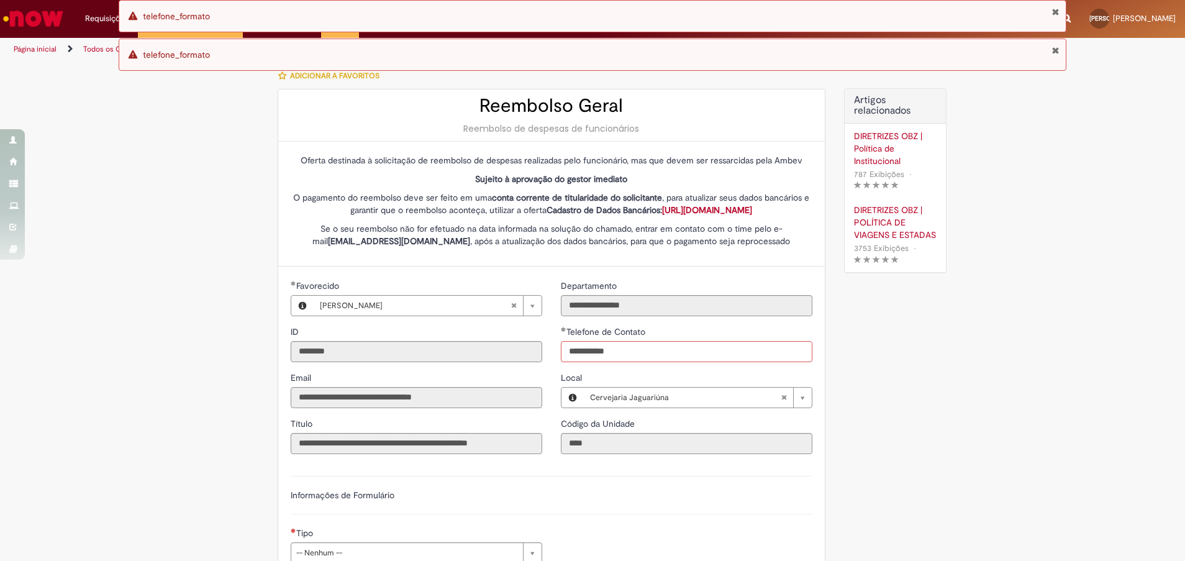 The image size is (1185, 561). What do you see at coordinates (35, 49) in the screenshot?
I see `a: Página inicial` at bounding box center [35, 49].